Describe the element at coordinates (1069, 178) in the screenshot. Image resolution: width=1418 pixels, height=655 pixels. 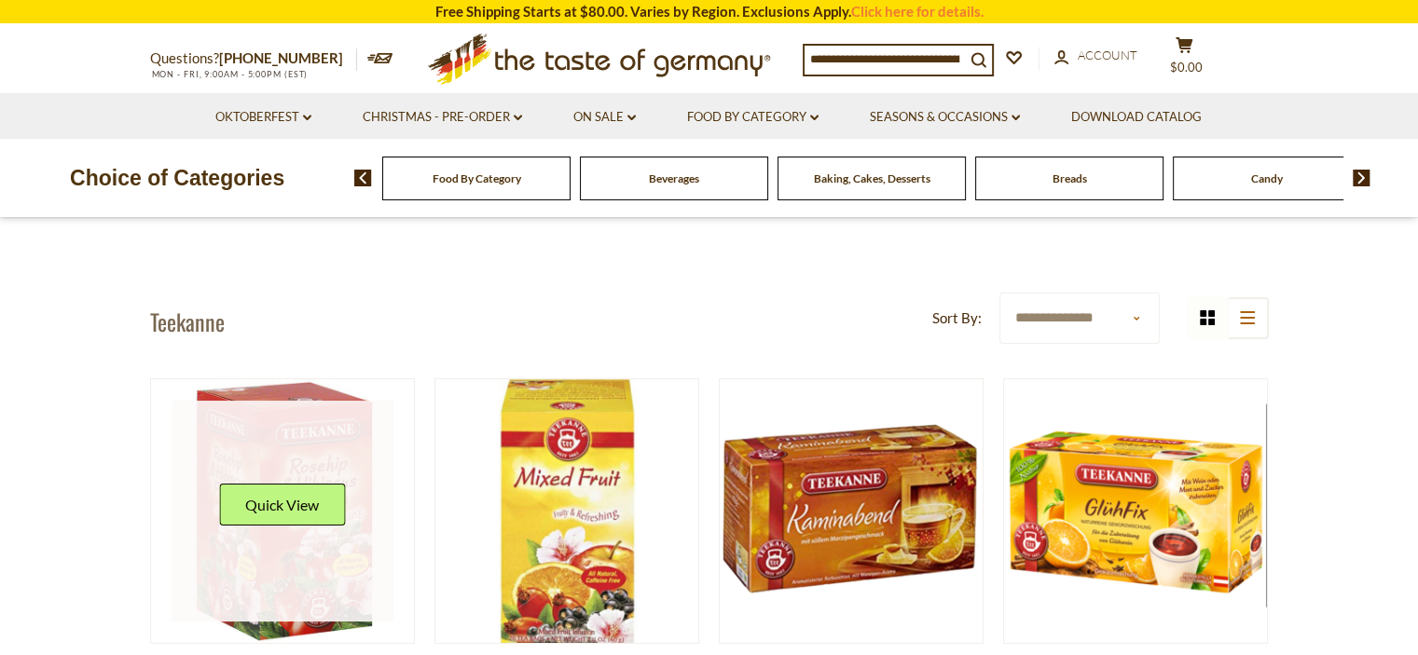
I see `span: Breads` at that location.